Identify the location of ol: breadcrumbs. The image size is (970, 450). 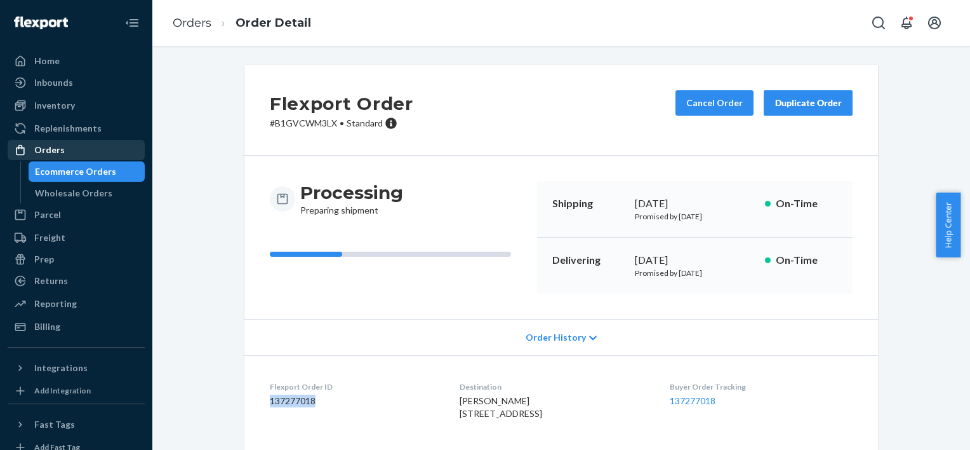
(242, 23).